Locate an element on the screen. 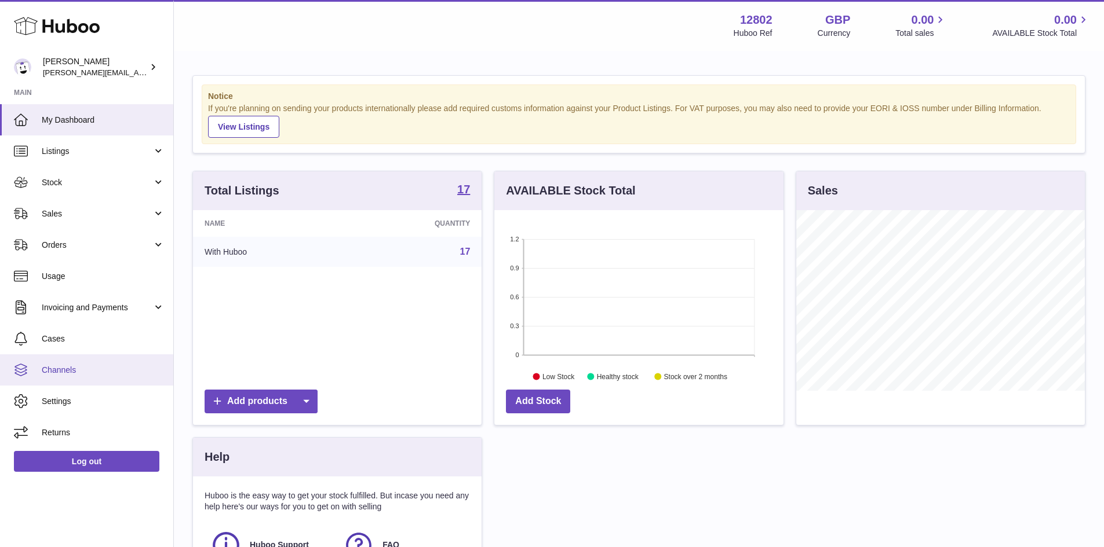 The height and width of the screenshot is (547, 1104). text: 0.3 is located at coordinates (514, 326).